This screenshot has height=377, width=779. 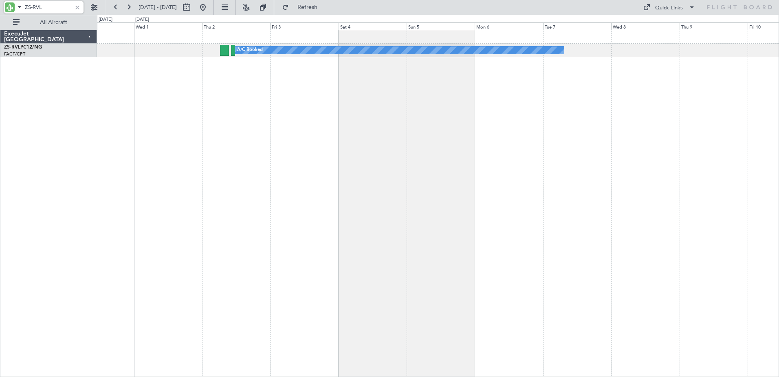 I want to click on a: ZS-RVLPC12/NG, so click(x=23, y=47).